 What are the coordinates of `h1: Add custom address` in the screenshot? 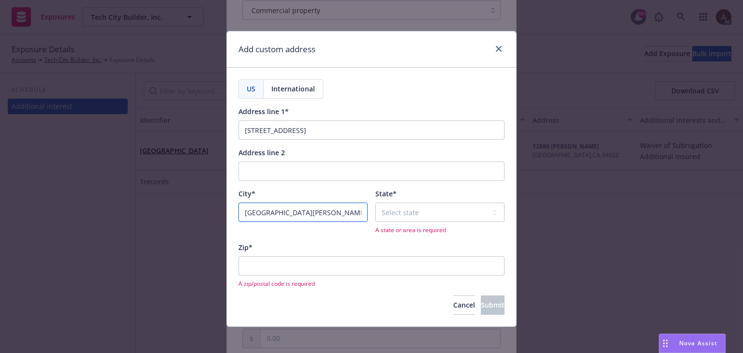 It's located at (277, 49).